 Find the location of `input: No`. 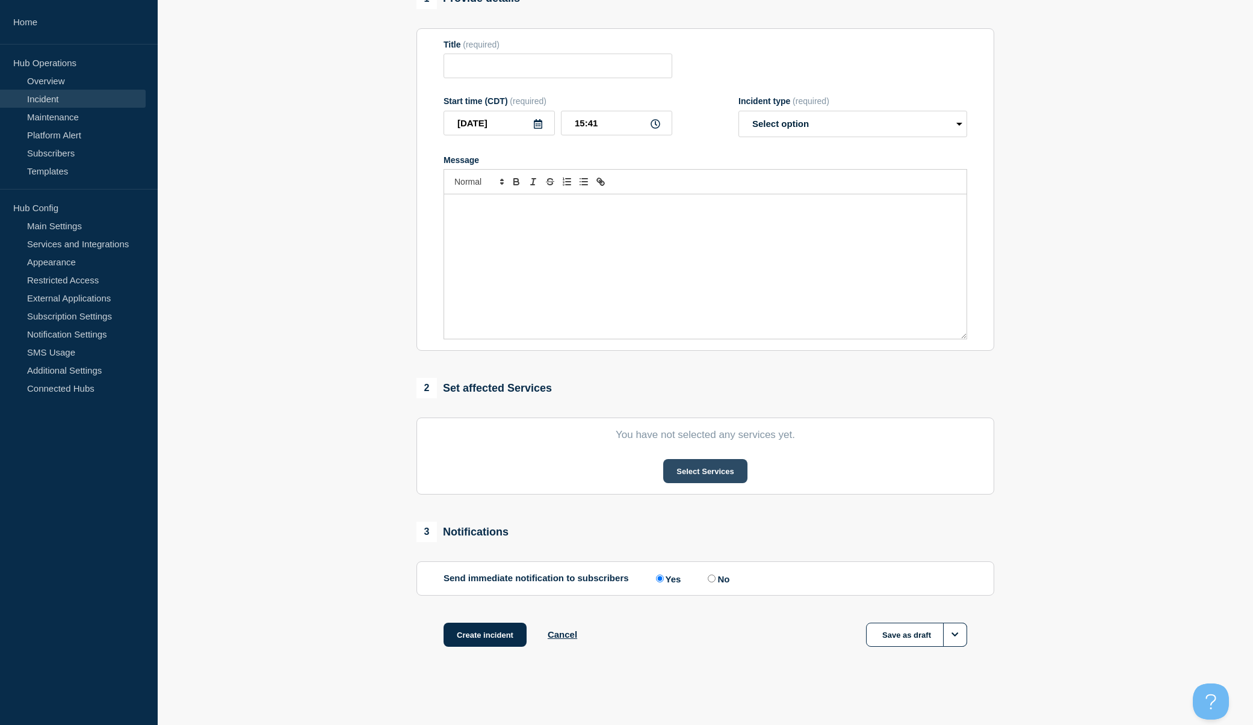

input: No is located at coordinates (711, 578).